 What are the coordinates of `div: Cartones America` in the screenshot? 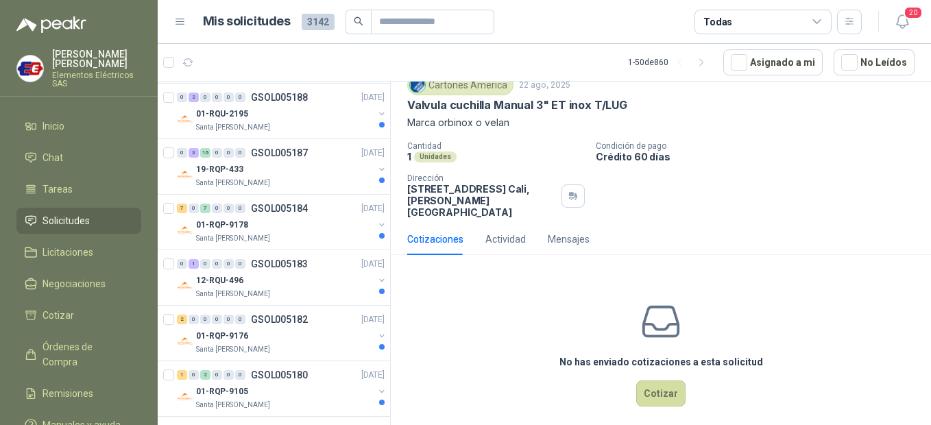 It's located at (460, 85).